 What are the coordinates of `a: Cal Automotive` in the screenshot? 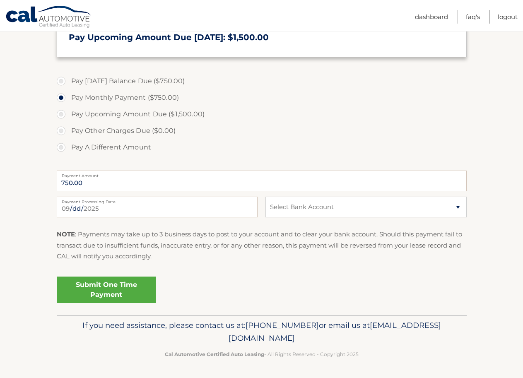 It's located at (49, 17).